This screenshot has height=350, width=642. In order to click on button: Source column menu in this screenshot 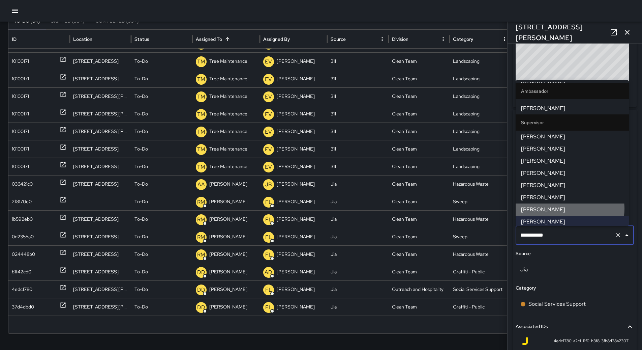, I will do `click(382, 39)`.